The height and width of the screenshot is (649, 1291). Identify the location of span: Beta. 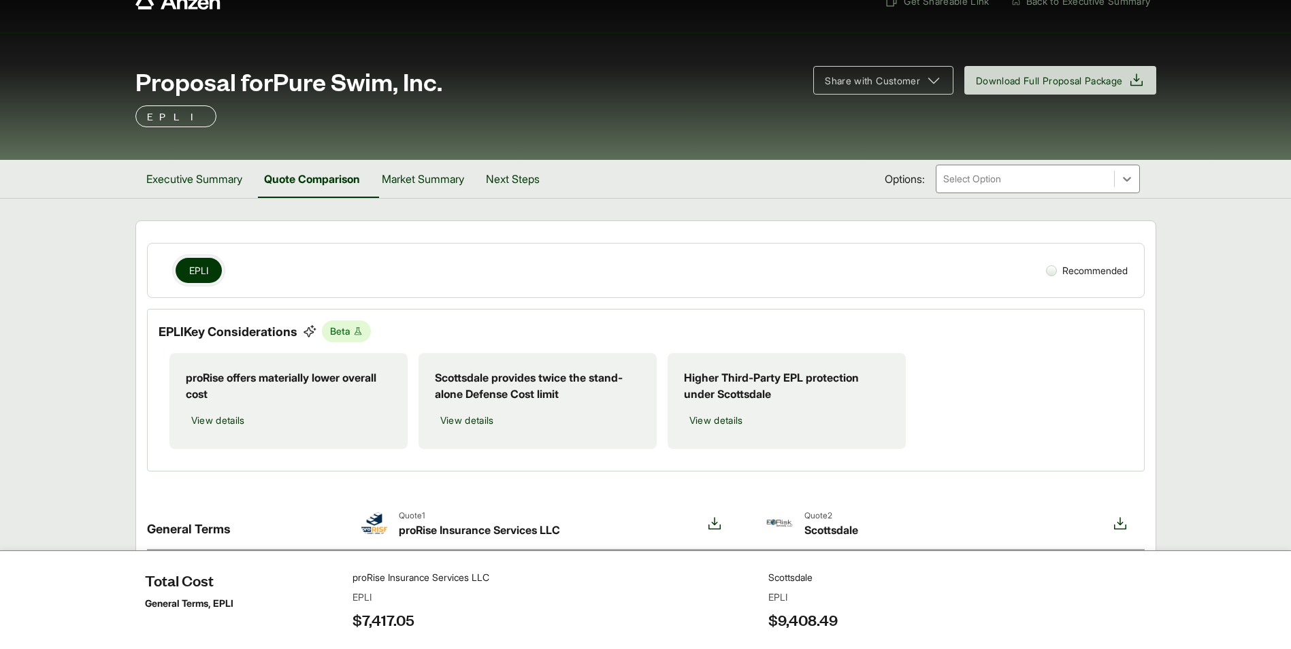
(346, 332).